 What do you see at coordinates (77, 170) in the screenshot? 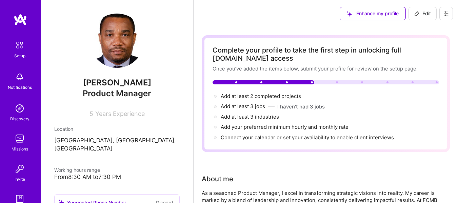
I see `span: Working hours range` at bounding box center [77, 170].